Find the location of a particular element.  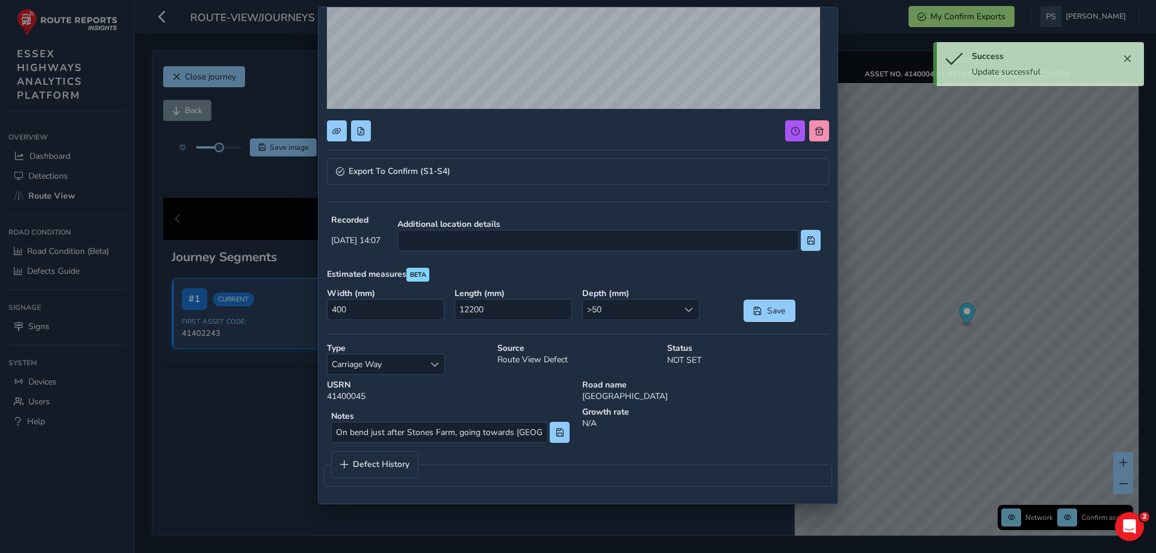

strong: Road name is located at coordinates (705, 385).